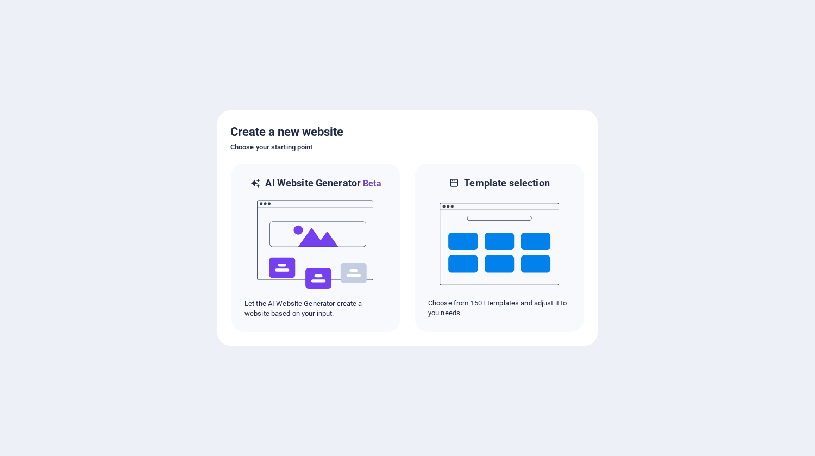 The height and width of the screenshot is (456, 815). Describe the element at coordinates (499, 247) in the screenshot. I see `div: Template selectionChoose from 150+ templates and adjust it to you needs.` at that location.